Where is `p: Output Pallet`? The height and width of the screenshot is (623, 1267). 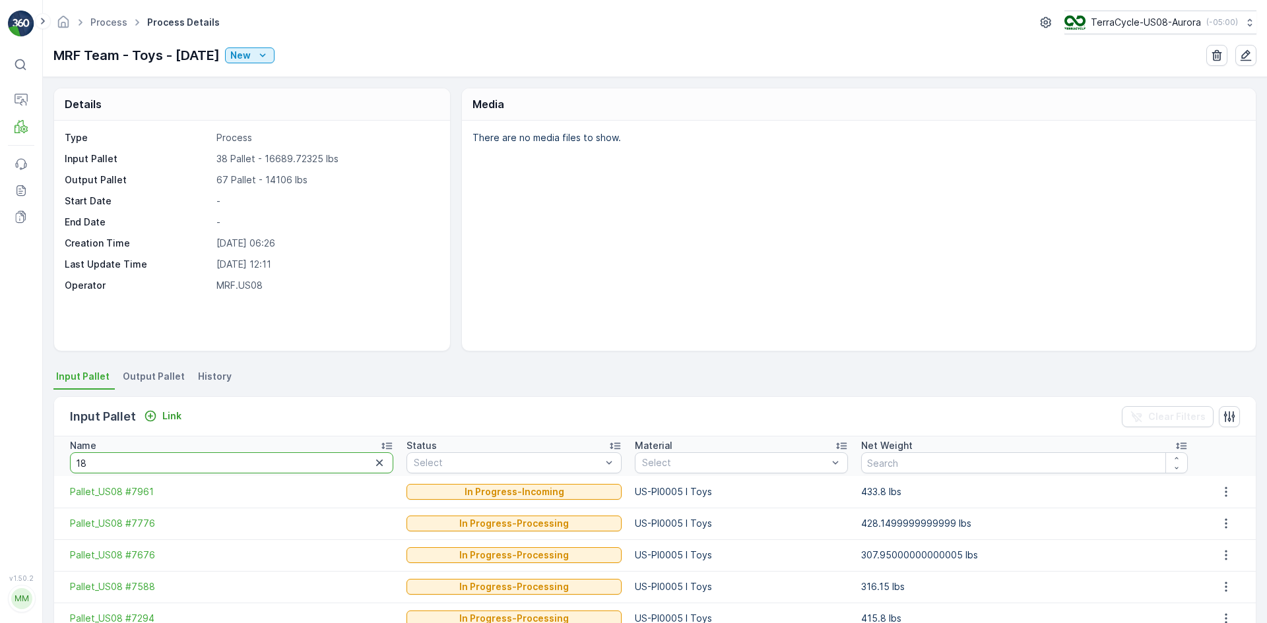
p: Output Pallet is located at coordinates (138, 180).